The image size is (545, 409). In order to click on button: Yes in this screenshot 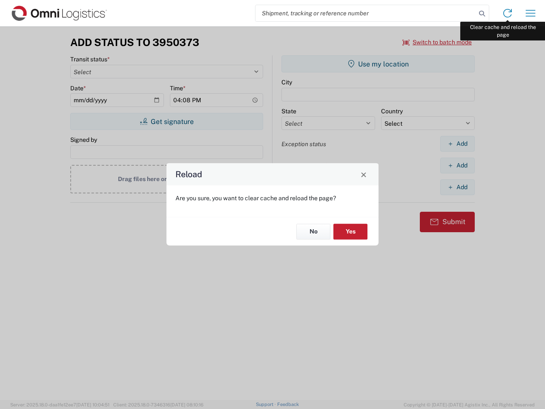, I will do `click(351, 231)`.